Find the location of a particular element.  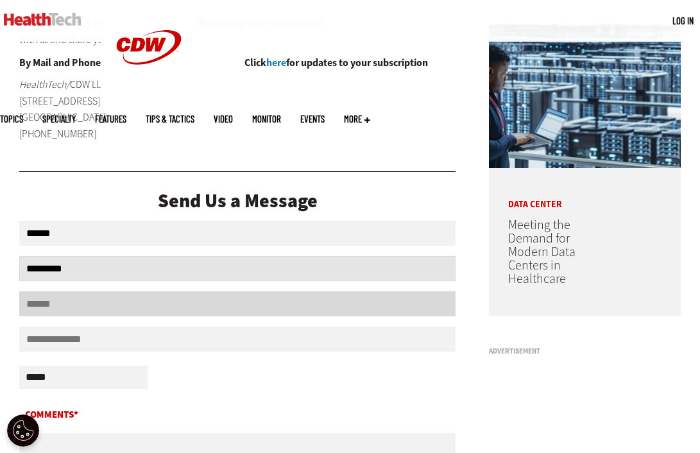

span: More is located at coordinates (357, 119).